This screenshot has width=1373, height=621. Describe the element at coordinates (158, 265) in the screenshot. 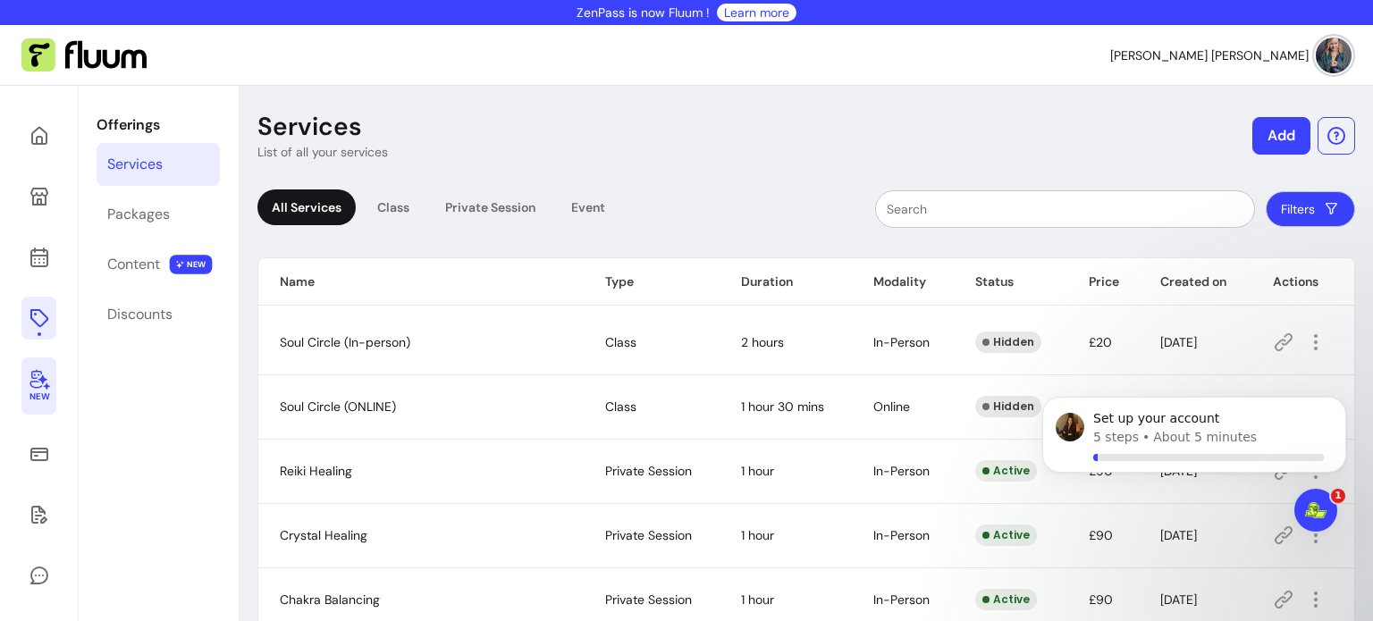

I see `a: Content NEW` at that location.